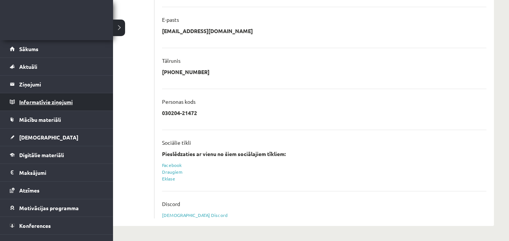  Describe the element at coordinates (170, 20) in the screenshot. I see `p: E-pasts` at that location.